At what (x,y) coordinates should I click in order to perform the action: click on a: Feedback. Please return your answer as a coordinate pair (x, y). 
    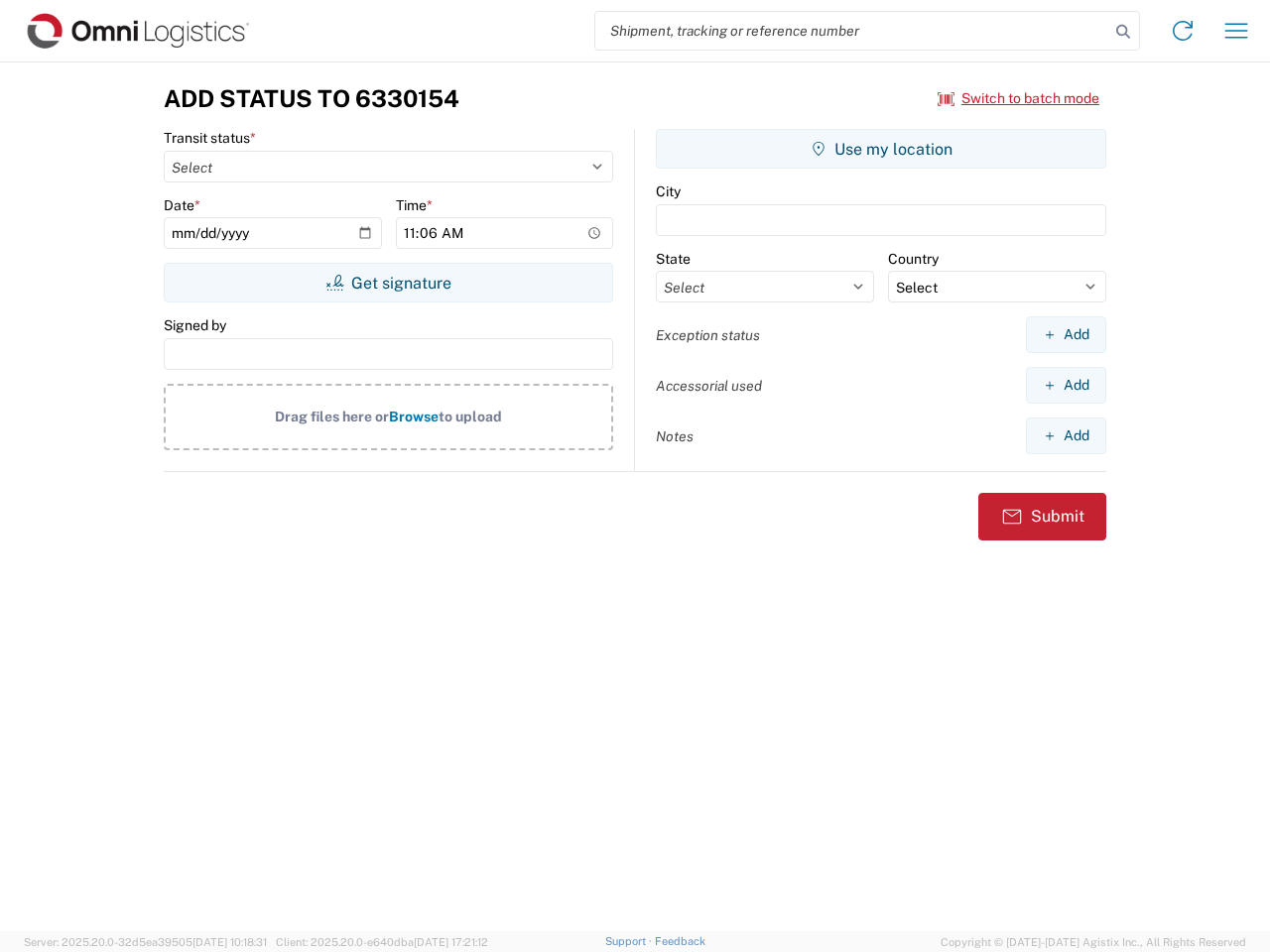
    Looking at the image, I should click on (680, 941).